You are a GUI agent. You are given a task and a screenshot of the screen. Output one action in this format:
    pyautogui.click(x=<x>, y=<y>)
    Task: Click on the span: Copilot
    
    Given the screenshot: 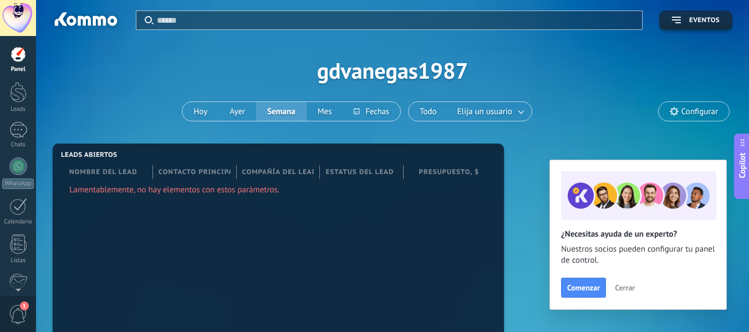 What is the action you would take?
    pyautogui.click(x=742, y=165)
    